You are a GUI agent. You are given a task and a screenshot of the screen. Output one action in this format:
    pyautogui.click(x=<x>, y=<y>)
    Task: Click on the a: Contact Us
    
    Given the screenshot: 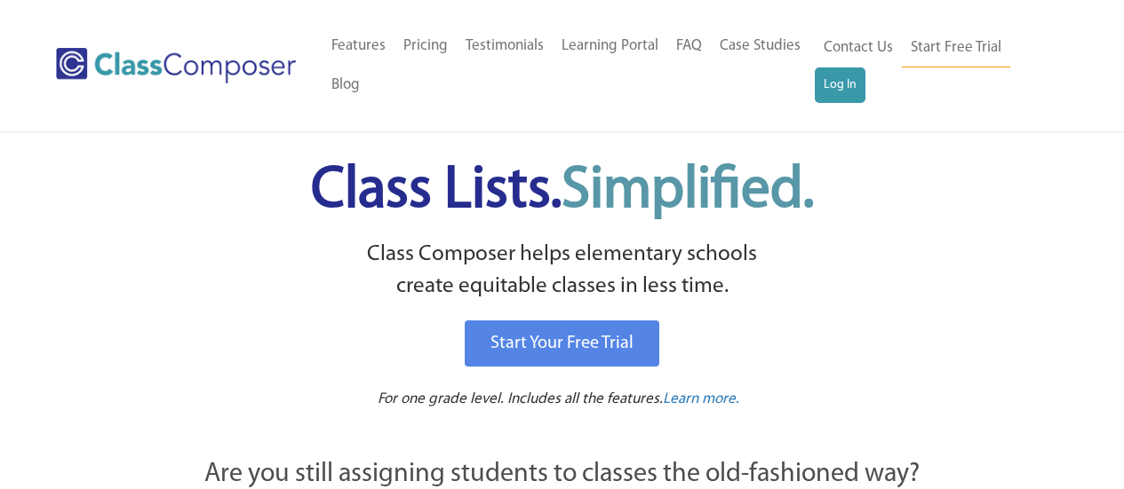 What is the action you would take?
    pyautogui.click(x=858, y=48)
    